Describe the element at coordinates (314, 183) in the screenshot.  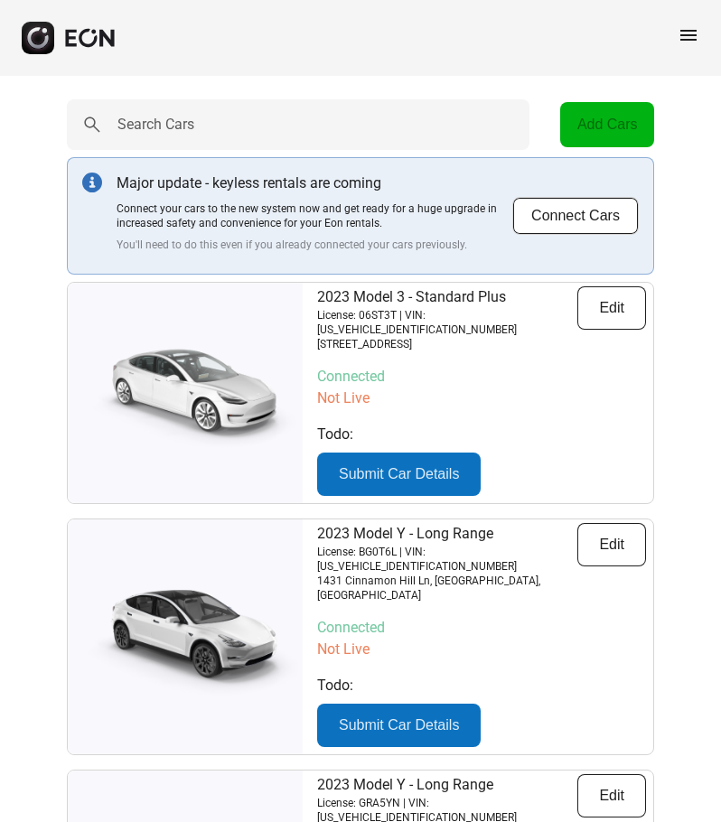
I see `p: Major update - keyless rentals are coming` at that location.